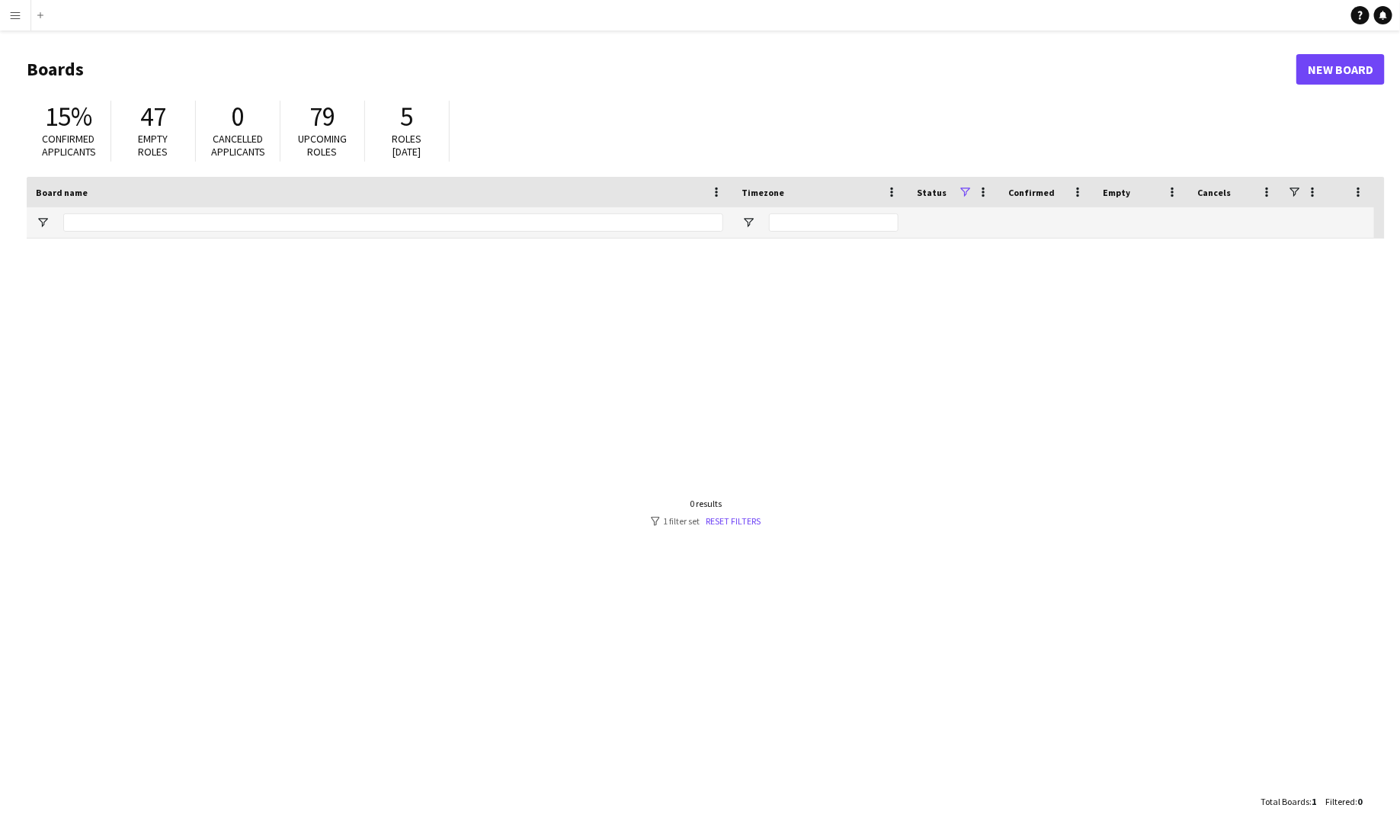  Describe the element at coordinates (407, 116) in the screenshot. I see `span: 5` at that location.